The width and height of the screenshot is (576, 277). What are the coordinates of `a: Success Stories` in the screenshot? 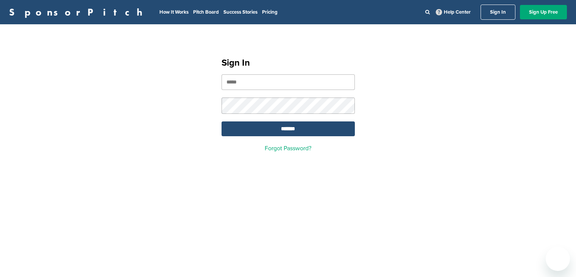 It's located at (241, 12).